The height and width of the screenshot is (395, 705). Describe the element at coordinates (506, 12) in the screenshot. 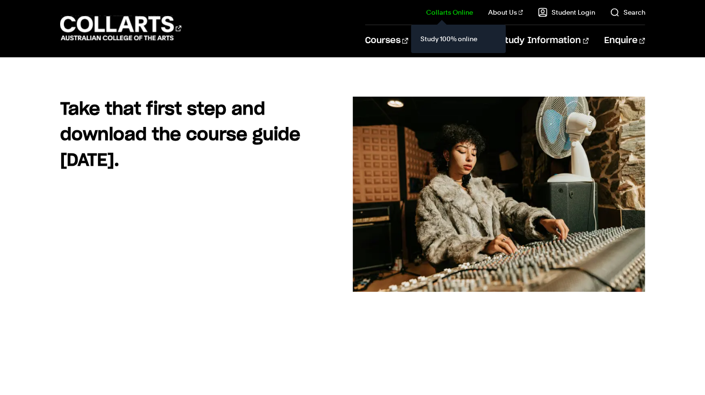

I see `a: About Us` at that location.